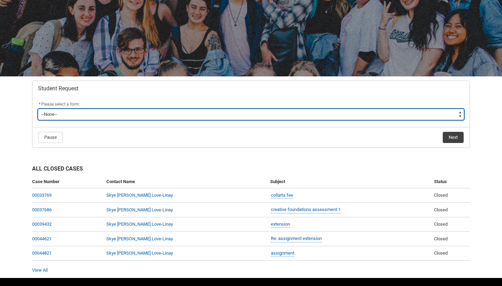 This screenshot has height=286, width=502. I want to click on th: Case Number, so click(68, 182).